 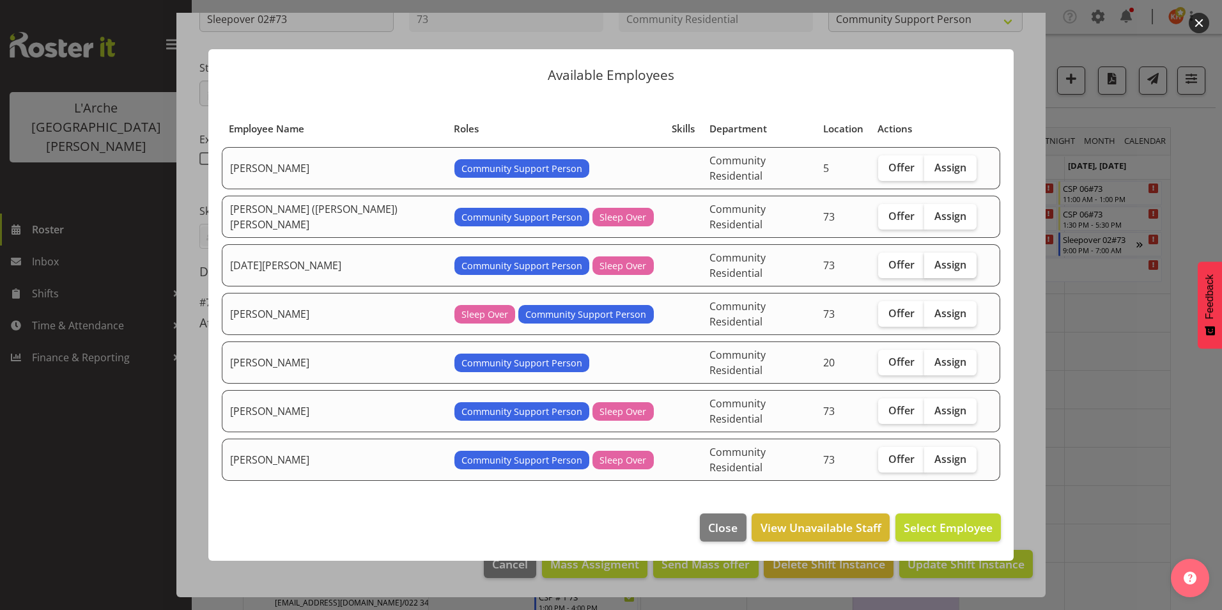 I want to click on span: Feedback, so click(x=1209, y=296).